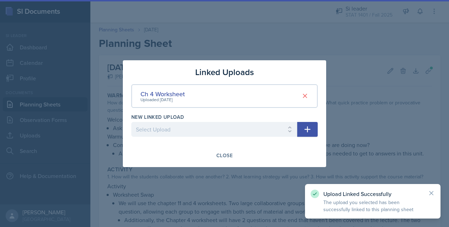  What do you see at coordinates (224, 72) in the screenshot?
I see `h3: Linked Uploads` at bounding box center [224, 72].